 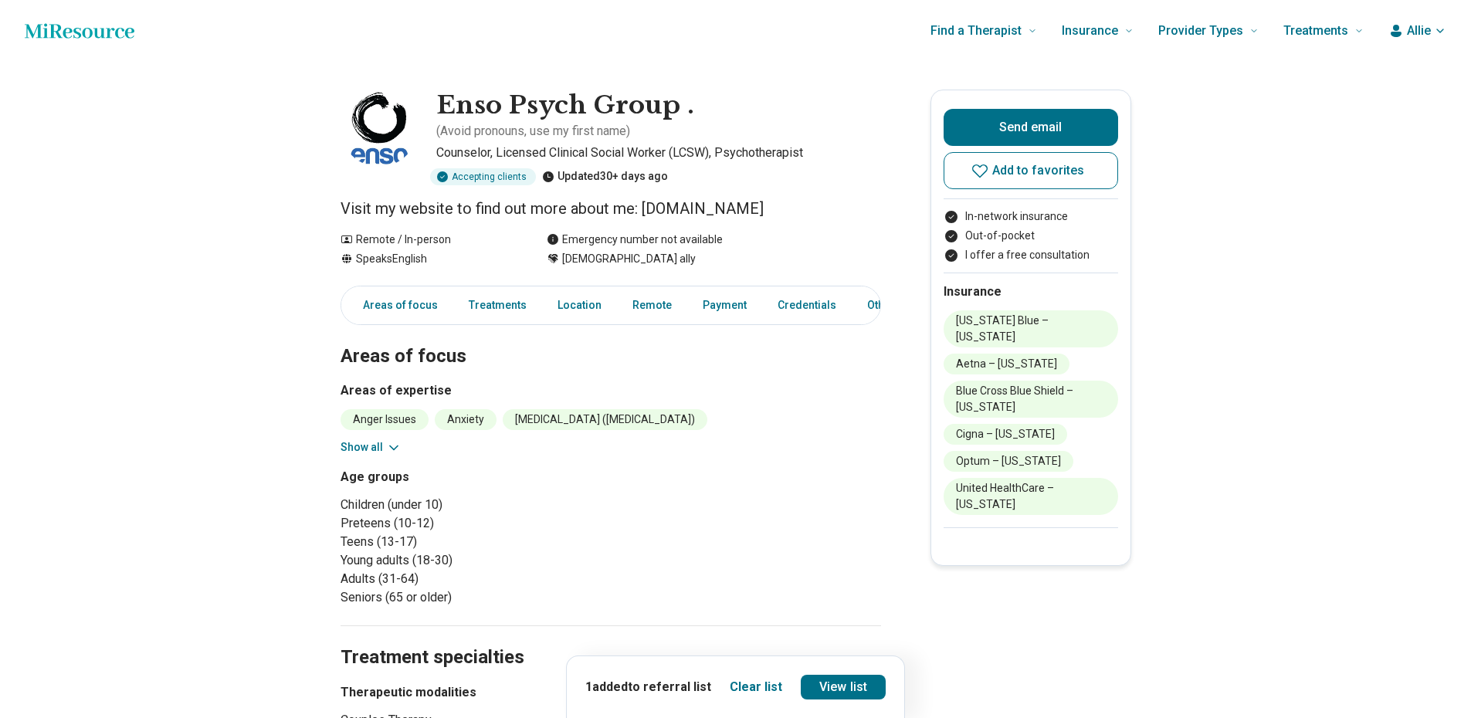 What do you see at coordinates (1031, 292) in the screenshot?
I see `h2: Insurance` at bounding box center [1031, 292].